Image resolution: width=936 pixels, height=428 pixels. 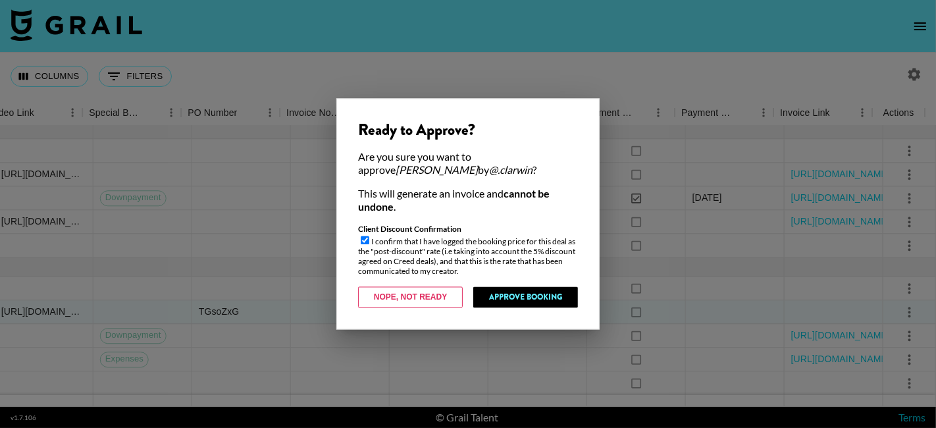 I want to click on div: This will generate an invoice and ., so click(x=468, y=201).